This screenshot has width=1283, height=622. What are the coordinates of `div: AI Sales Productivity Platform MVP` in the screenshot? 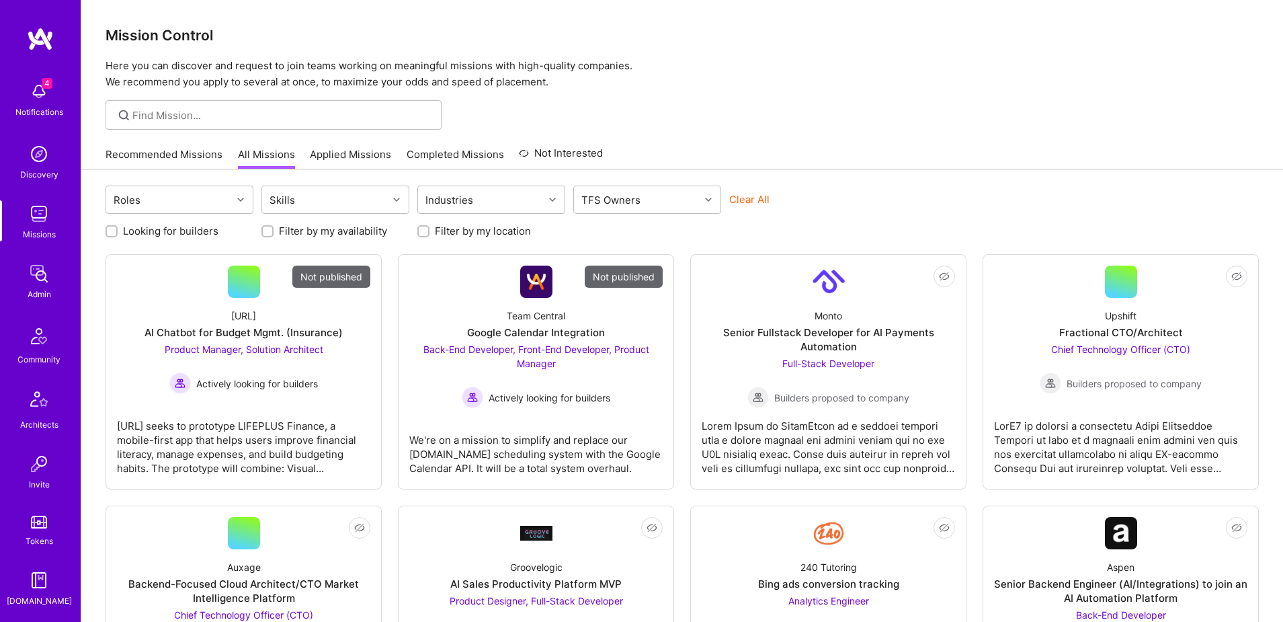 It's located at (536, 583).